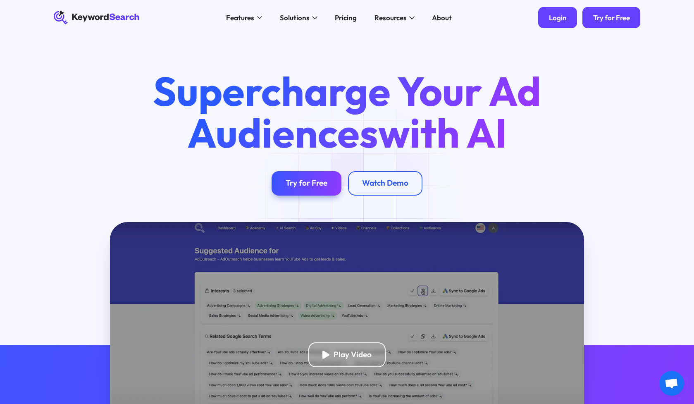 This screenshot has width=694, height=404. What do you see at coordinates (443, 132) in the screenshot?
I see `span: with AI` at bounding box center [443, 132].